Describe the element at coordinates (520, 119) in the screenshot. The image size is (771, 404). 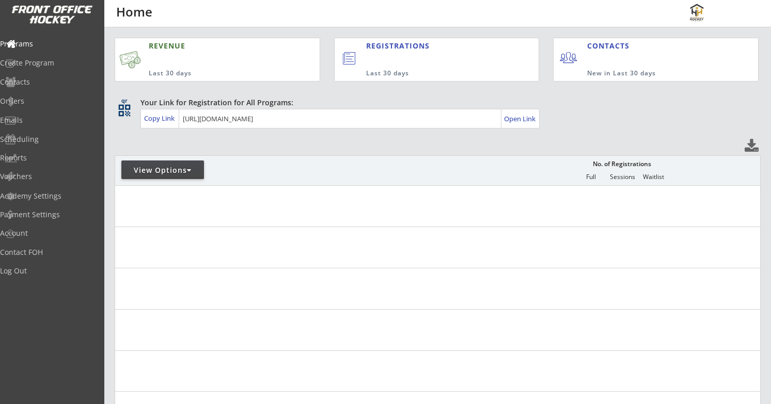
I see `a: Open Link` at that location.